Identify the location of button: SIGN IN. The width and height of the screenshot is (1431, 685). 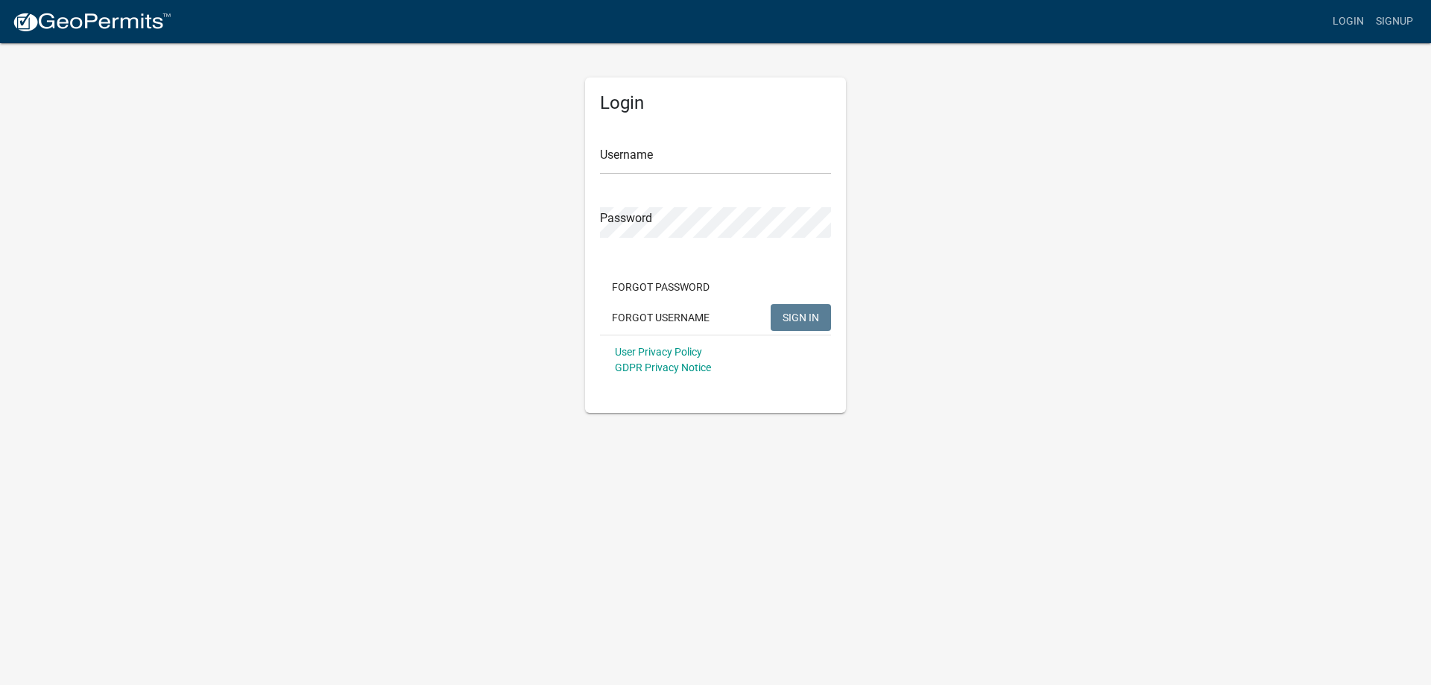
(800, 318).